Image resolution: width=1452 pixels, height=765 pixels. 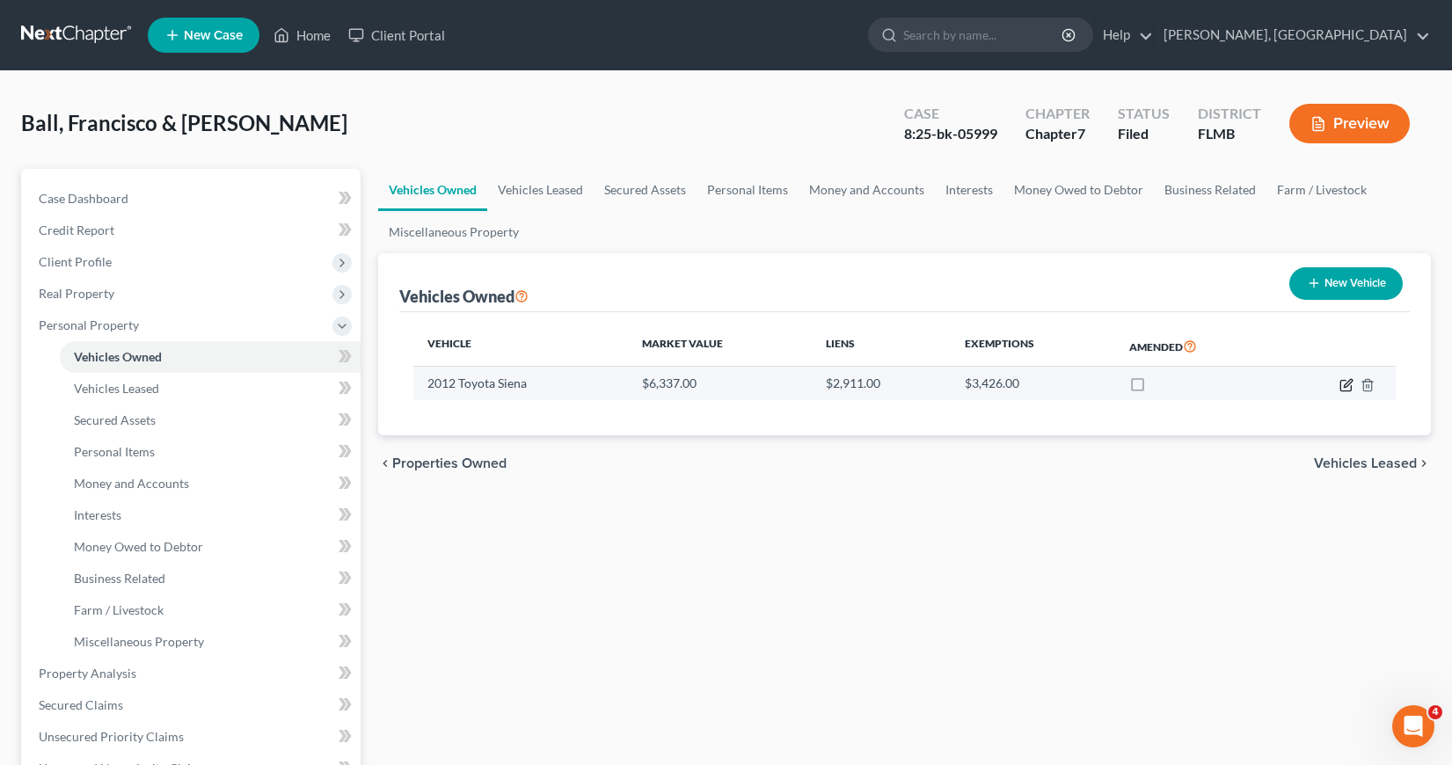 What do you see at coordinates (193, 199) in the screenshot?
I see `a: Case Dashboard` at bounding box center [193, 199].